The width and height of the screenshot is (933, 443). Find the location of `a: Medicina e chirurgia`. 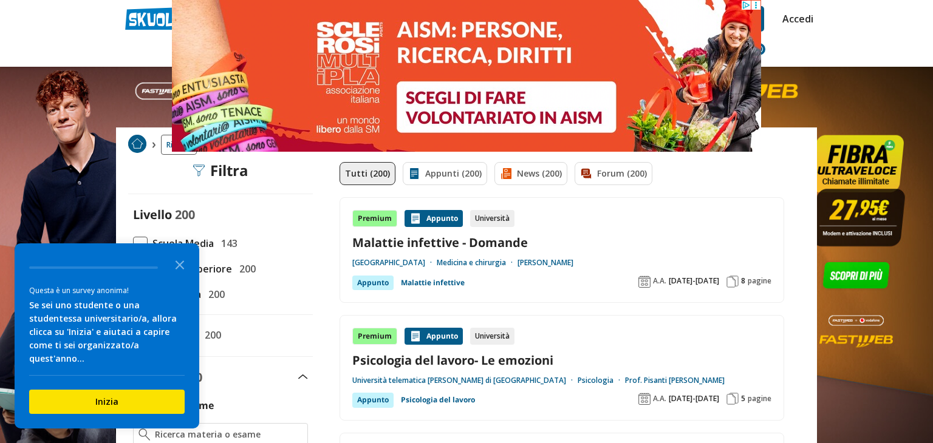

a: Medicina e chirurgia is located at coordinates (477, 263).